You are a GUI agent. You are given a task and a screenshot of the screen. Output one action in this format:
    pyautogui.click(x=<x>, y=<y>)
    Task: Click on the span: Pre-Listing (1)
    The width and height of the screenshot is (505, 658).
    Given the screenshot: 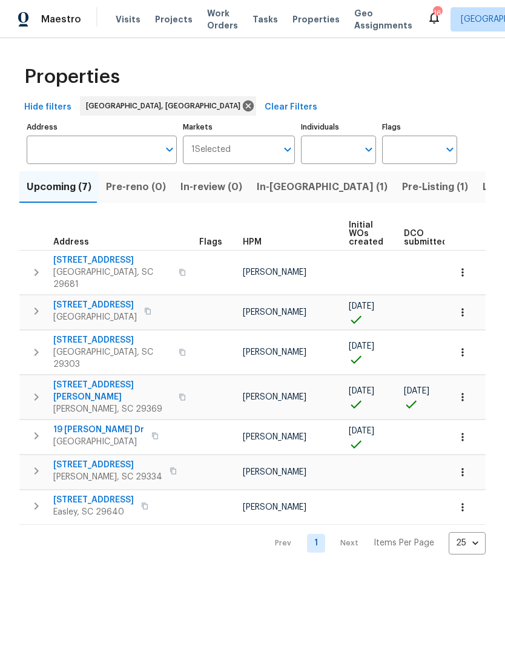 What is the action you would take?
    pyautogui.click(x=435, y=187)
    